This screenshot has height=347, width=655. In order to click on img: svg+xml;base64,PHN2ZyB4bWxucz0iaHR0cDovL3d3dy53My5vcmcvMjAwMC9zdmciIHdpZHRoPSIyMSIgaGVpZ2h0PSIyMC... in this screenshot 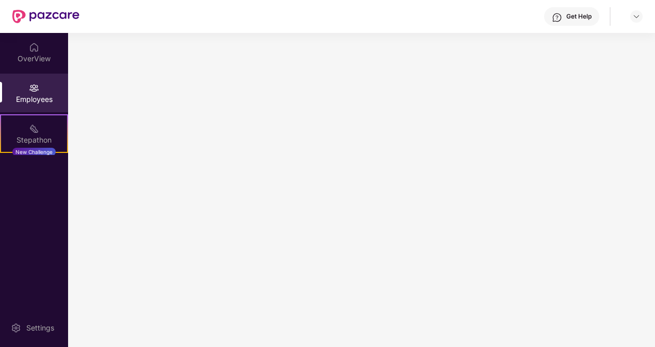, I will do `click(34, 129)`.